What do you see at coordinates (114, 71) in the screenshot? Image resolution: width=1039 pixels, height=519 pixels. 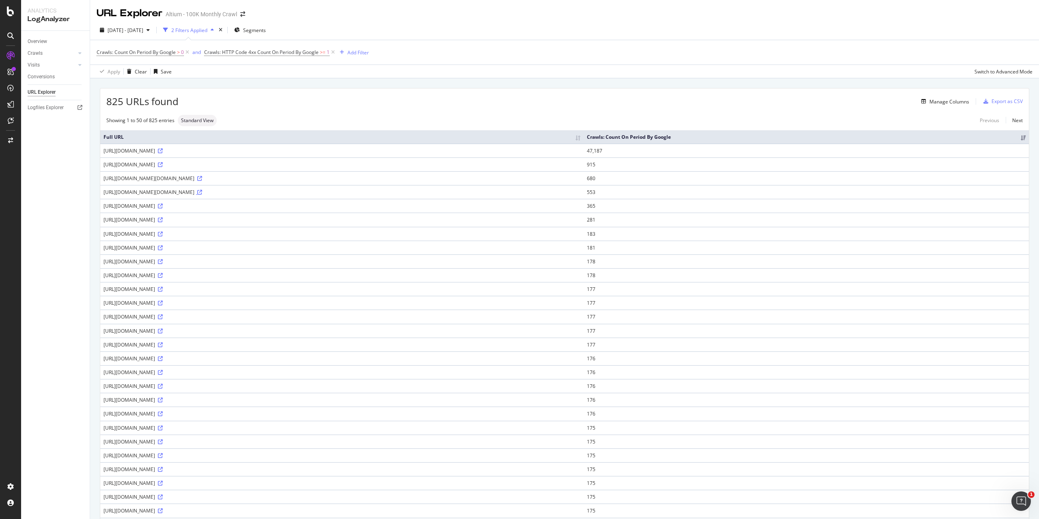 I see `div: Apply` at bounding box center [114, 71].